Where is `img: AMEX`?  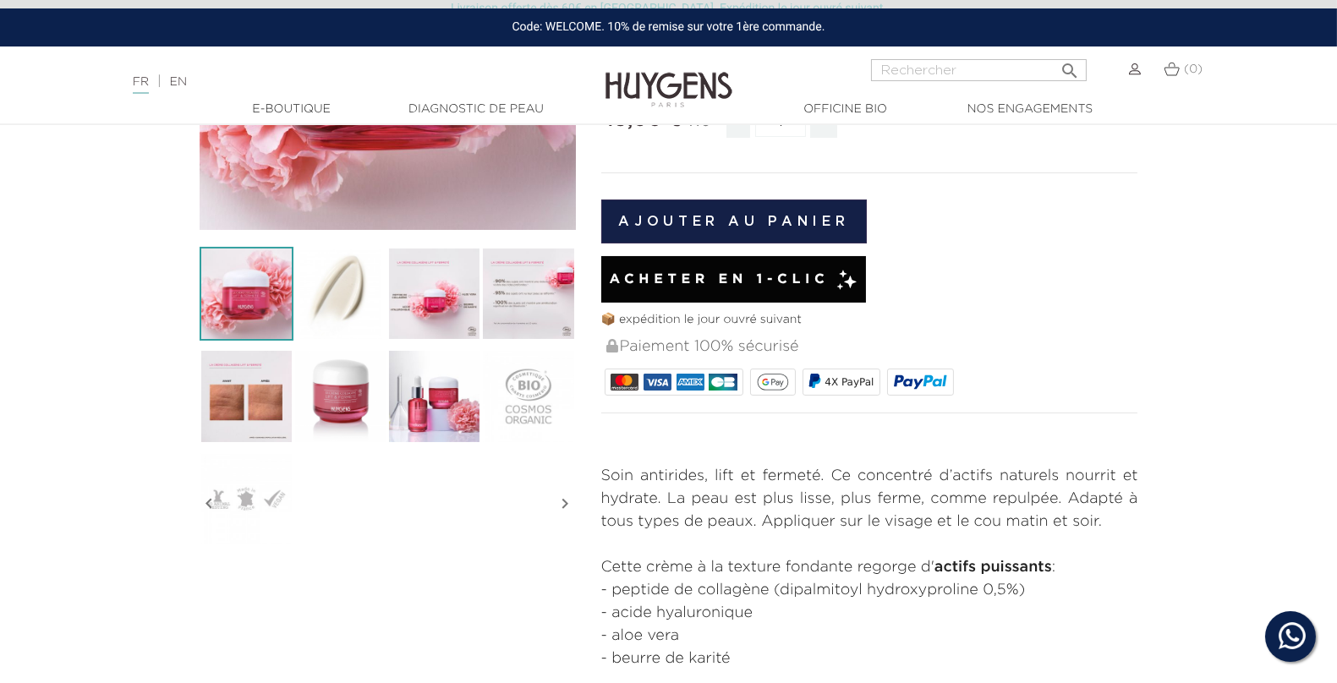
img: AMEX is located at coordinates (690, 382).